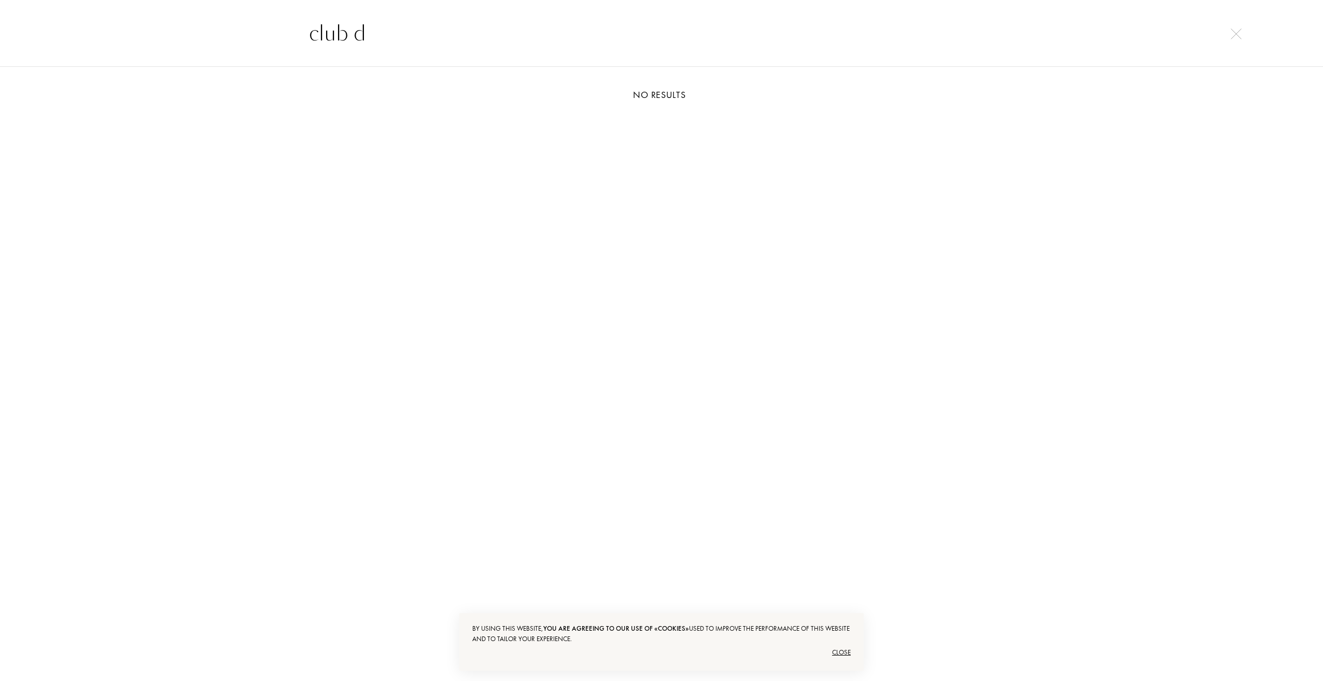 The height and width of the screenshot is (681, 1323). Describe the element at coordinates (661, 634) in the screenshot. I see `div: By using this website, used to improve the performance of this website and to tailor your experie...` at that location.